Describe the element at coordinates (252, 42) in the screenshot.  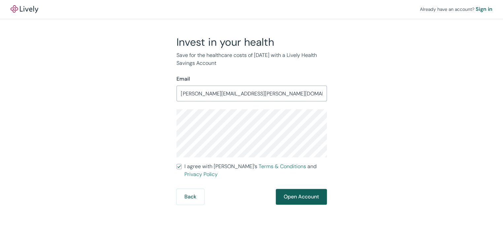
I see `h2: Invest in your health` at that location.